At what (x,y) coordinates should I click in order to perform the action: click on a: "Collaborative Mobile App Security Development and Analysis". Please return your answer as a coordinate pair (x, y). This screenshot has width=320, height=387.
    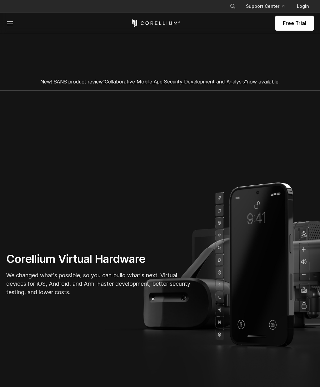
    Looking at the image, I should click on (175, 82).